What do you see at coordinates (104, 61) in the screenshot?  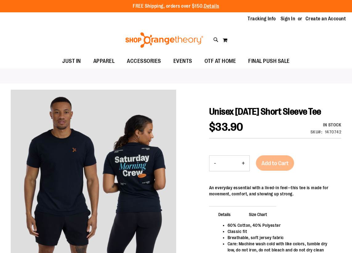 I see `a: APPAREL` at bounding box center [104, 61].